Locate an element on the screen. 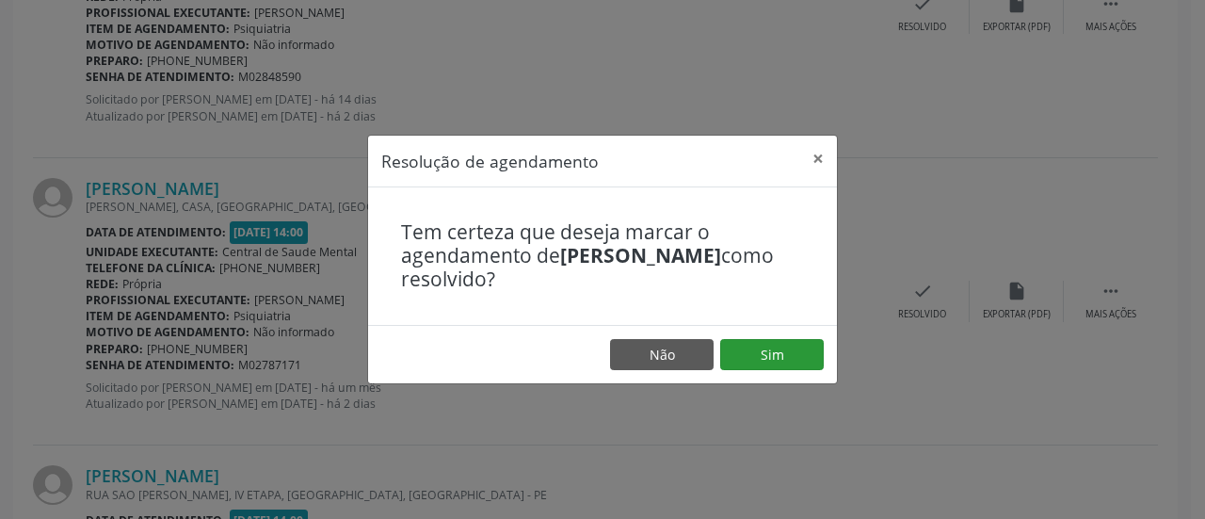 The width and height of the screenshot is (1205, 519). h4: Tem certeza que deseja marcar o agendamento de como resolvido? is located at coordinates (603, 256).